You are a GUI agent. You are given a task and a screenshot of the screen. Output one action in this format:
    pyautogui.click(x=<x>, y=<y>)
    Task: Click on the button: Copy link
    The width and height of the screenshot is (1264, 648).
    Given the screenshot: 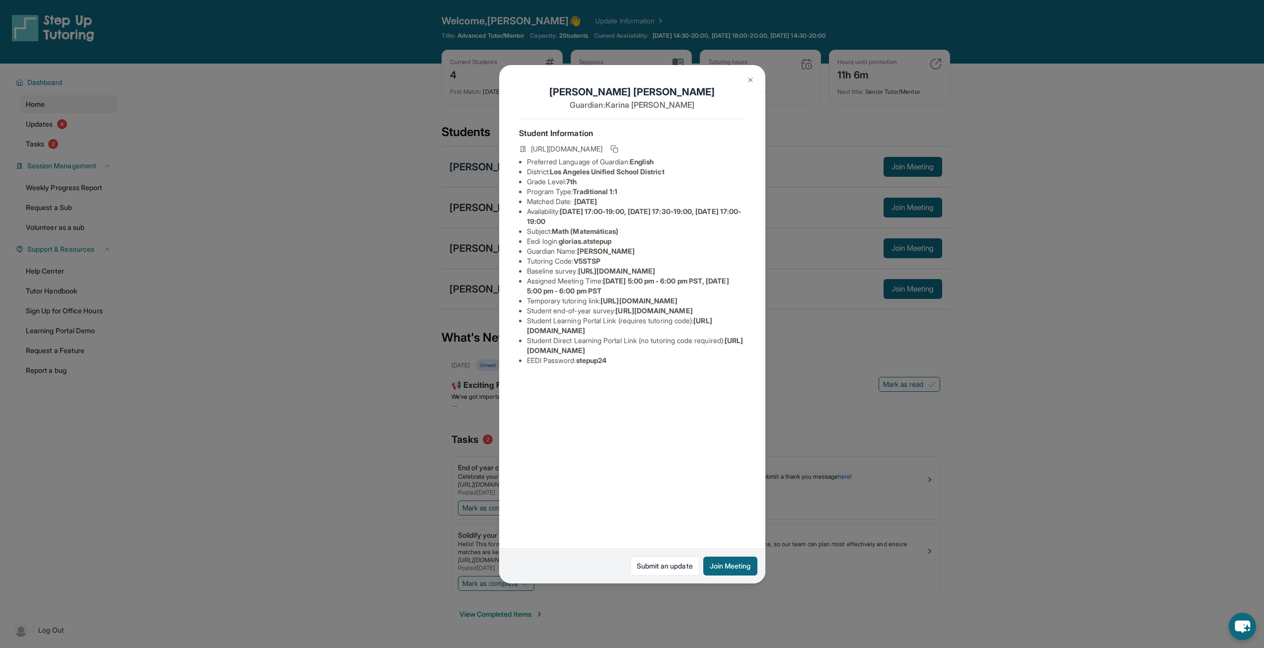 What is the action you would take?
    pyautogui.click(x=614, y=149)
    